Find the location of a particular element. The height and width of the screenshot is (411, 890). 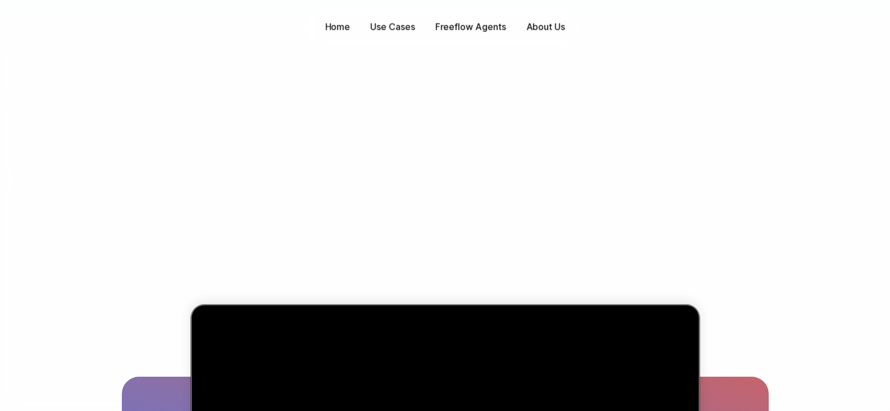

p: About Us is located at coordinates (545, 26).